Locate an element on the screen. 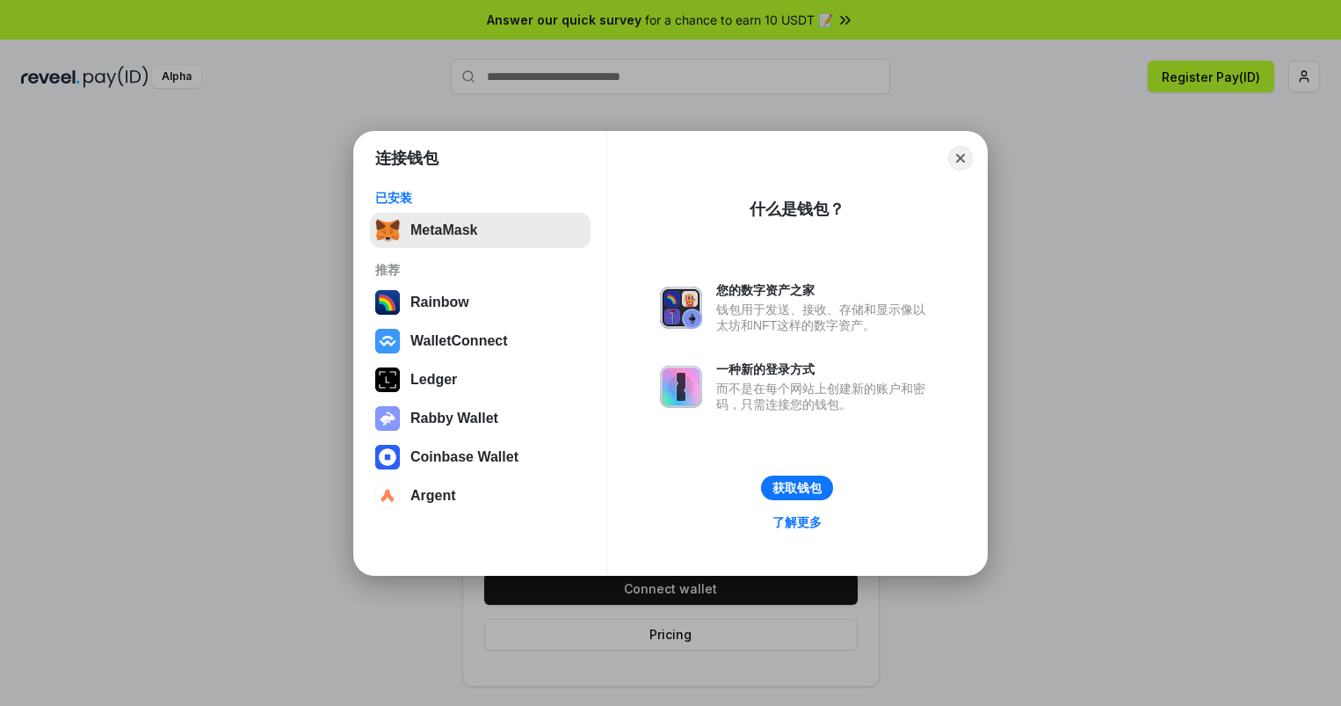  div: 了解更多 is located at coordinates (797, 522).